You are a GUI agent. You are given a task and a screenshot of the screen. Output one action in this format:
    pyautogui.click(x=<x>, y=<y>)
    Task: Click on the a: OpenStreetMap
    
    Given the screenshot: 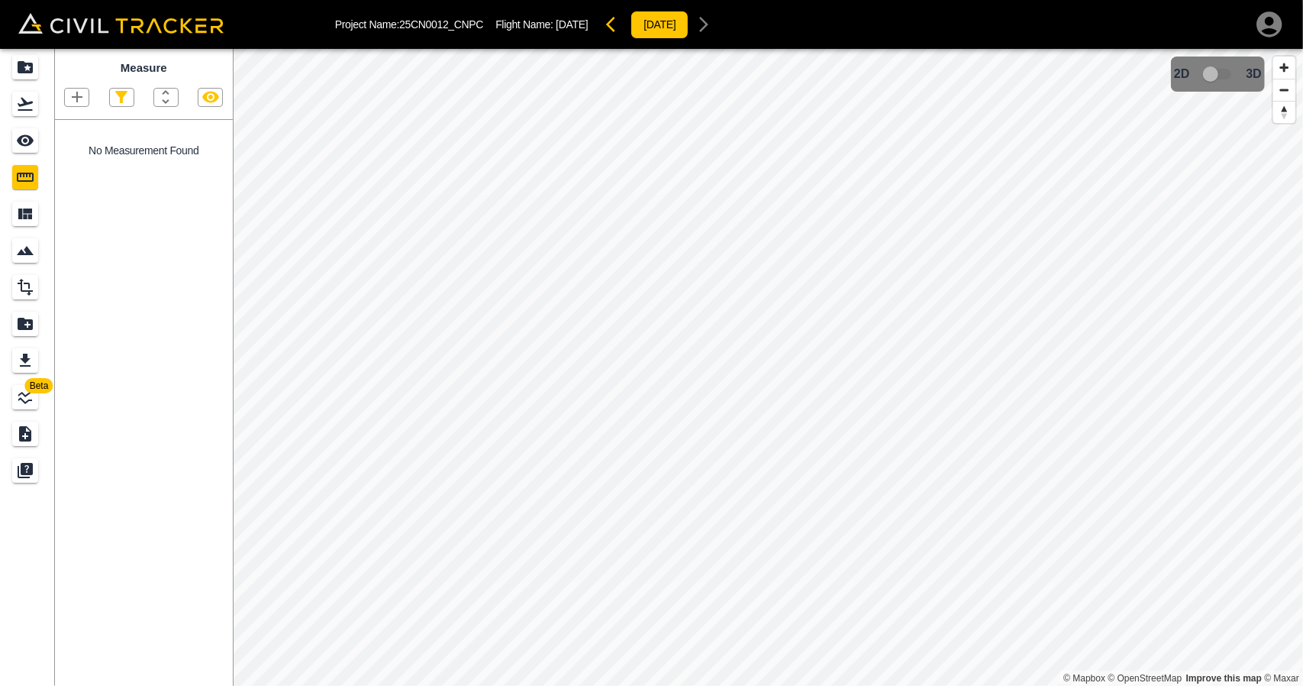 What is the action you would take?
    pyautogui.click(x=1145, y=678)
    